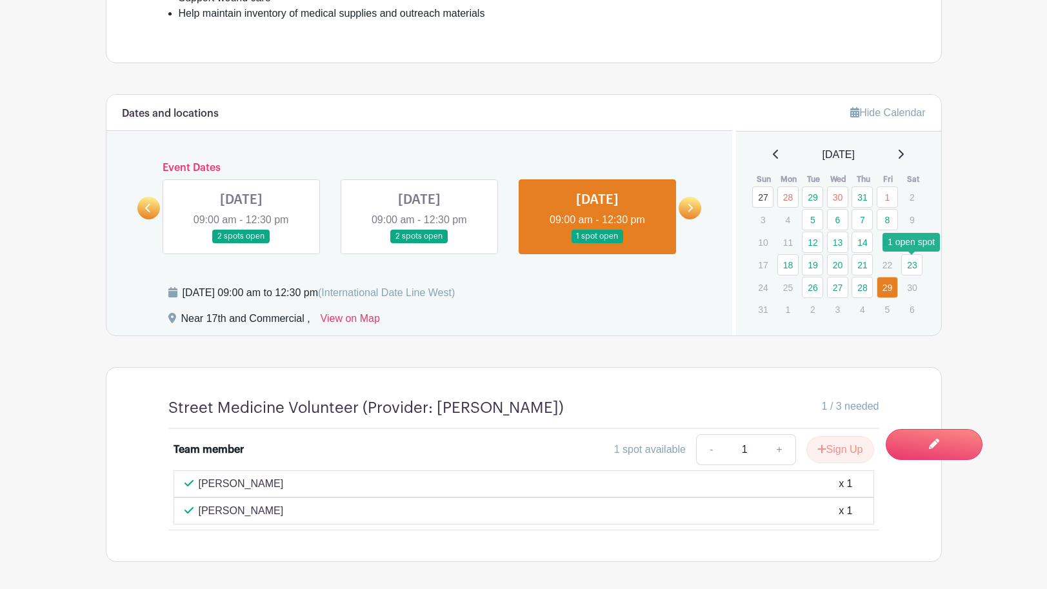 The width and height of the screenshot is (1047, 589). Describe the element at coordinates (840, 450) in the screenshot. I see `button: Sign Up` at that location.